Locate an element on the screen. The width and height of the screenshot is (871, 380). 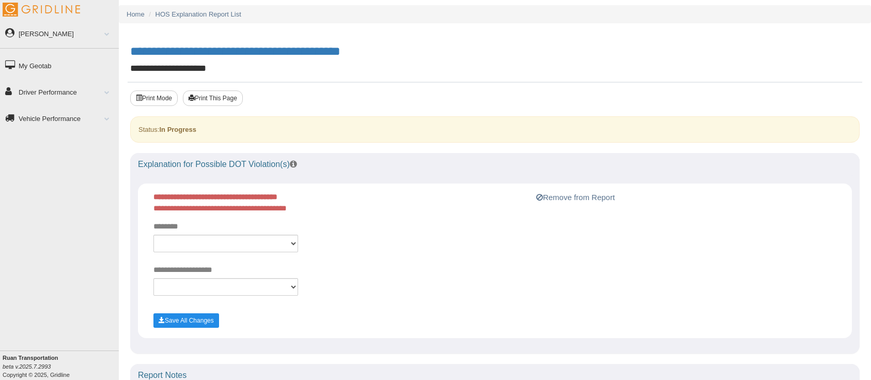
button: Print Mode is located at coordinates (154, 98).